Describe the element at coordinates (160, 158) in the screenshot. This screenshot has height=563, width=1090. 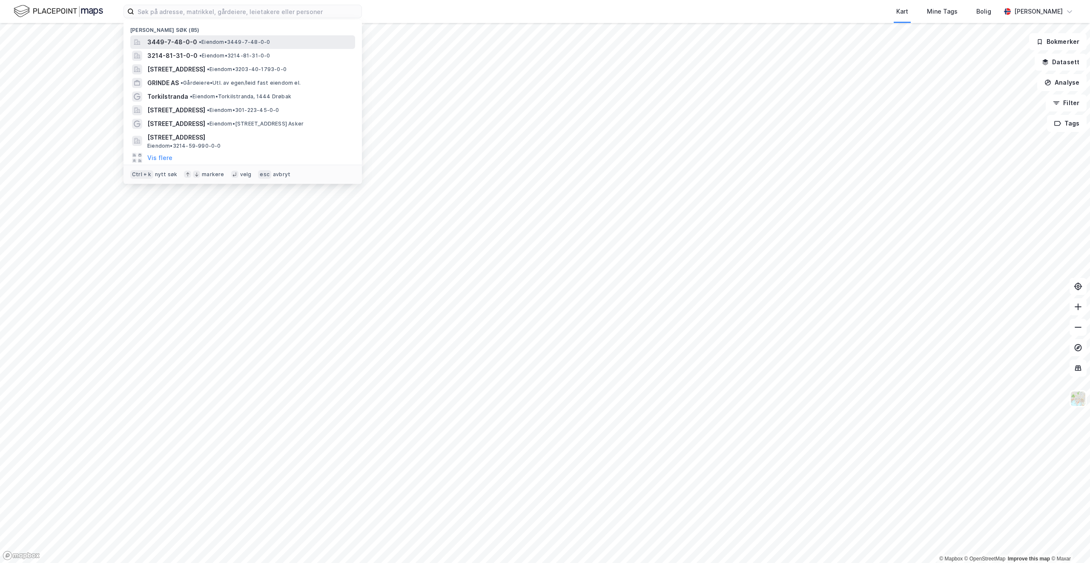
I see `button: Vis flere` at that location.